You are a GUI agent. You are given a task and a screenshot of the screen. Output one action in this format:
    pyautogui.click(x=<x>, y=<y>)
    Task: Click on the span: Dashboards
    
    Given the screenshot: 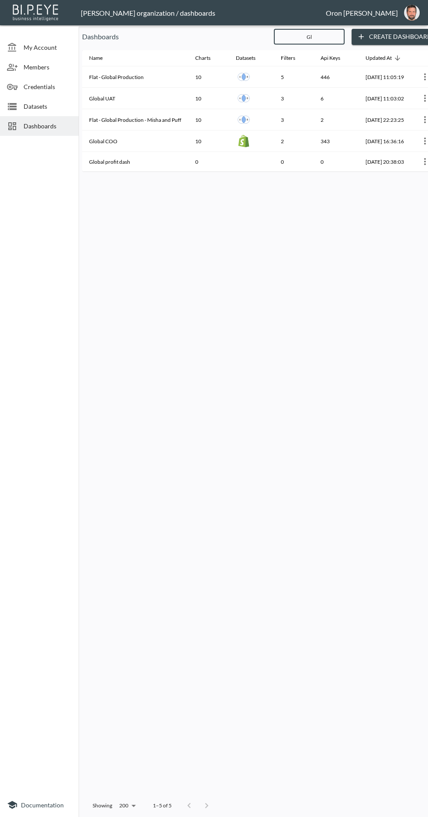 What is the action you would take?
    pyautogui.click(x=48, y=126)
    